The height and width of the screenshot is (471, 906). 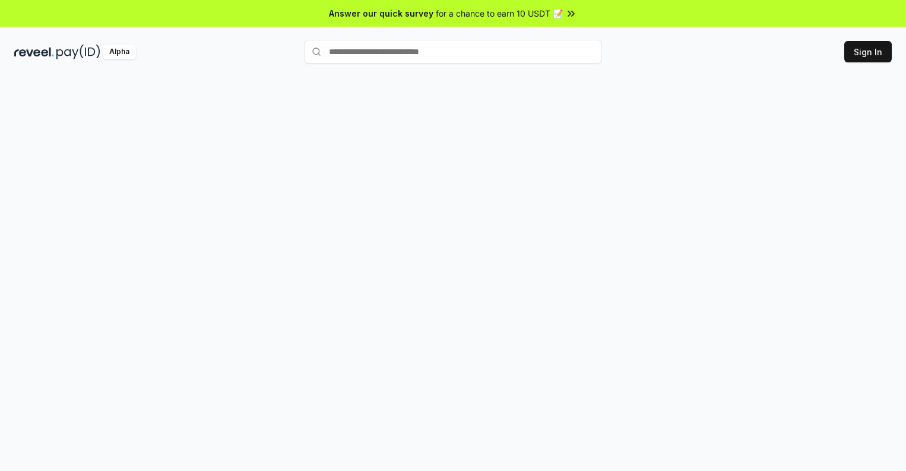 What do you see at coordinates (78, 52) in the screenshot?
I see `img: pay_id` at bounding box center [78, 52].